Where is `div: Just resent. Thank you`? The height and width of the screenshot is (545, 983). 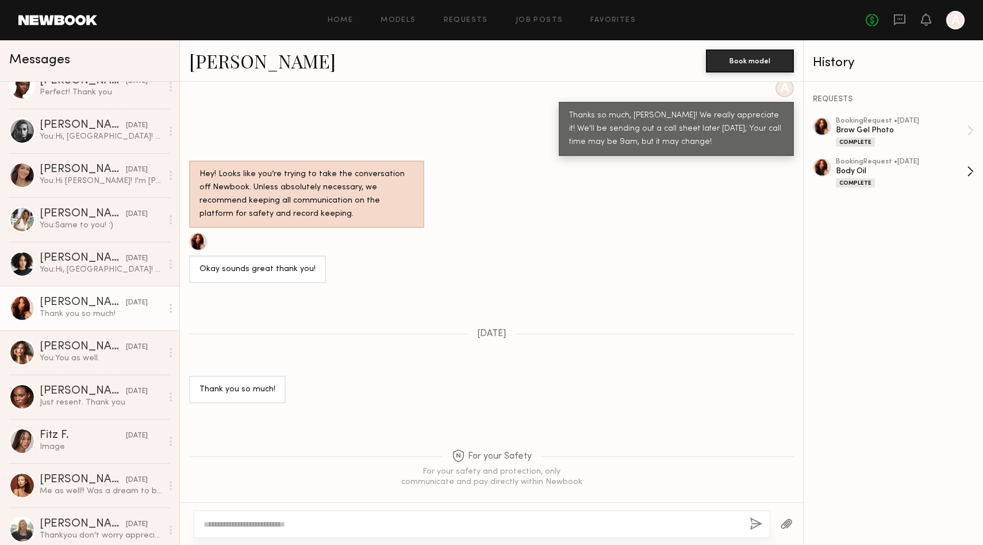 div: Just resent. Thank you is located at coordinates (101, 402).